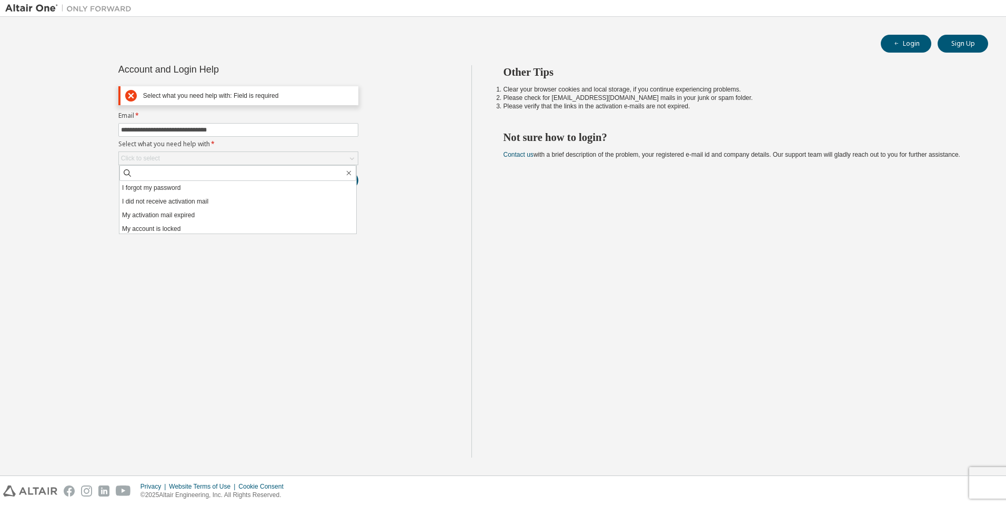  What do you see at coordinates (238, 116) in the screenshot?
I see `label: Email` at bounding box center [238, 116].